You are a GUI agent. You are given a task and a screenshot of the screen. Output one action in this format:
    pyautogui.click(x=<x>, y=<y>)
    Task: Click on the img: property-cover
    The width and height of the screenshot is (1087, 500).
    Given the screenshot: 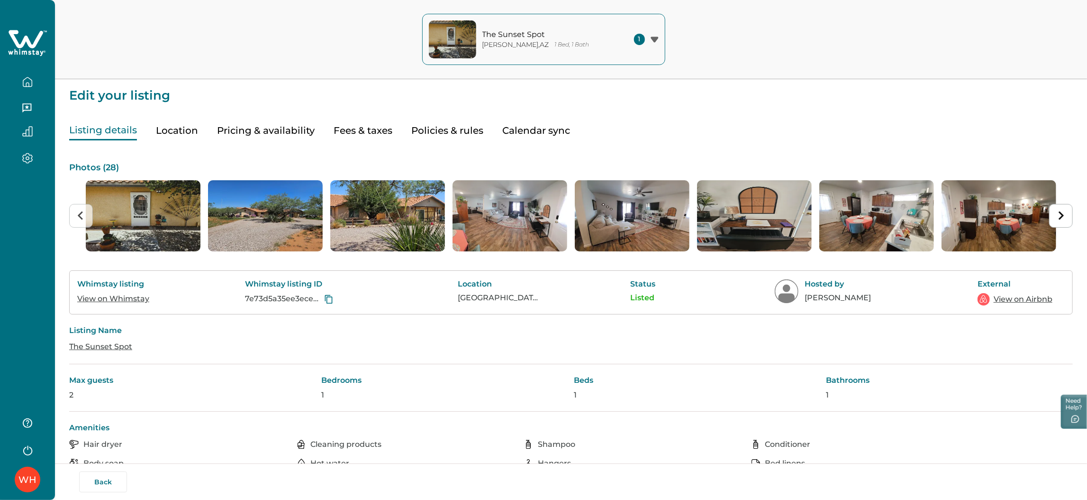 What is the action you would take?
    pyautogui.click(x=453, y=39)
    